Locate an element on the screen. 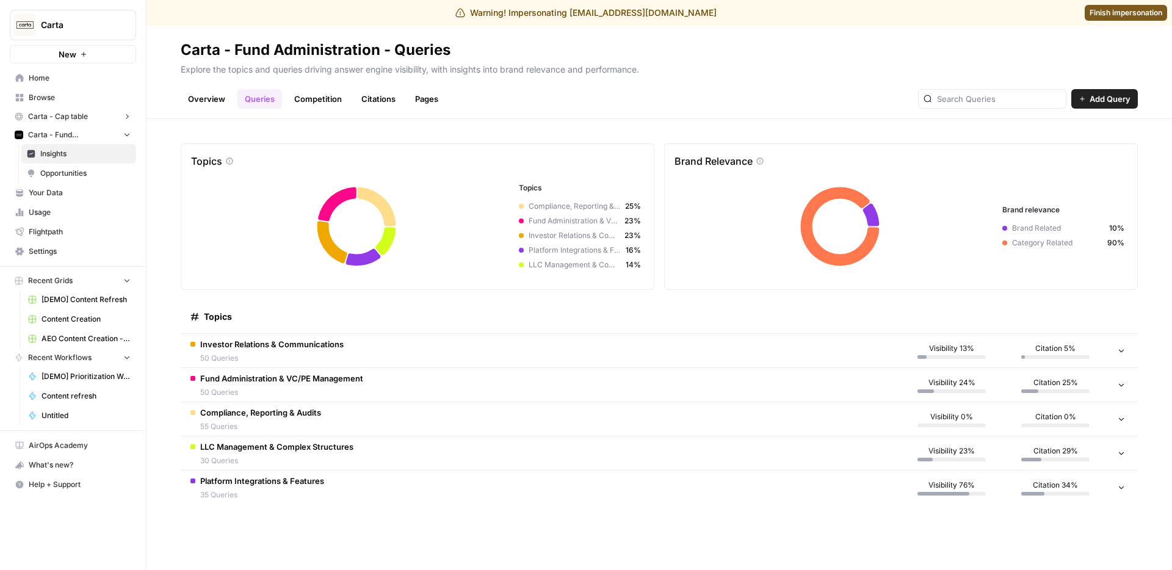  span: Carta - Fund Administration is located at coordinates (73, 135).